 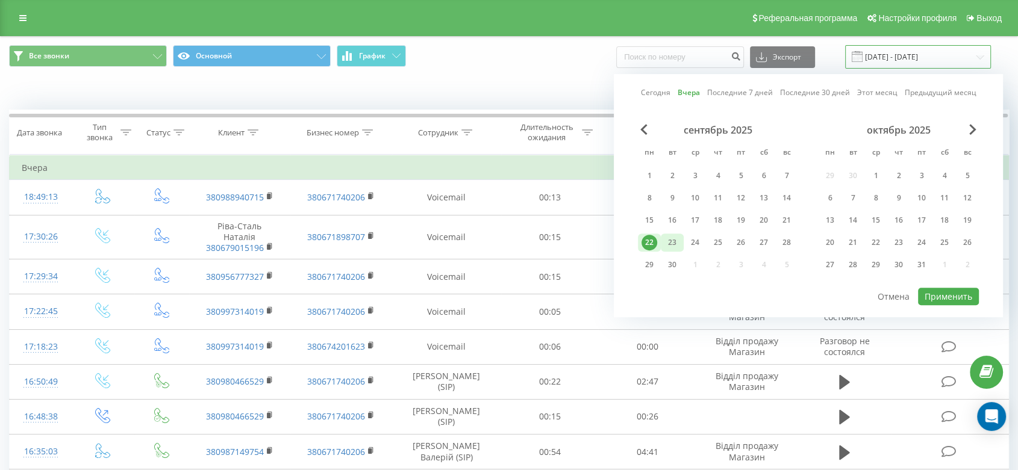 What do you see at coordinates (741, 243) in the screenshot?
I see `div: пт 26 сент. 2025 г.` at bounding box center [741, 243].